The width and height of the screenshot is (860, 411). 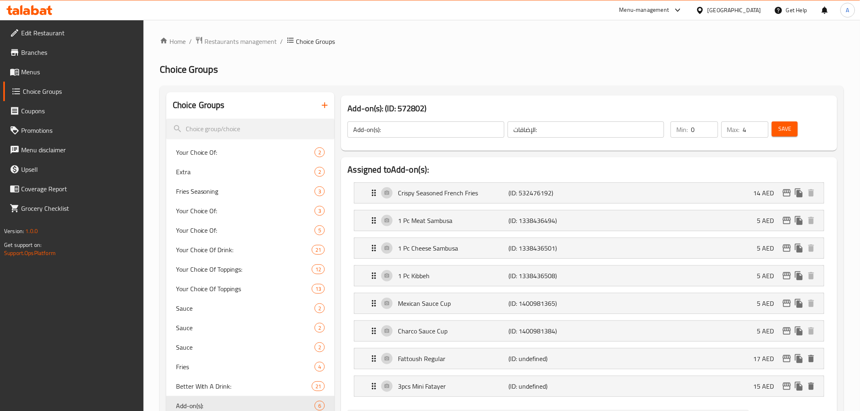 I want to click on p: Charco Sauce Cup, so click(x=453, y=331).